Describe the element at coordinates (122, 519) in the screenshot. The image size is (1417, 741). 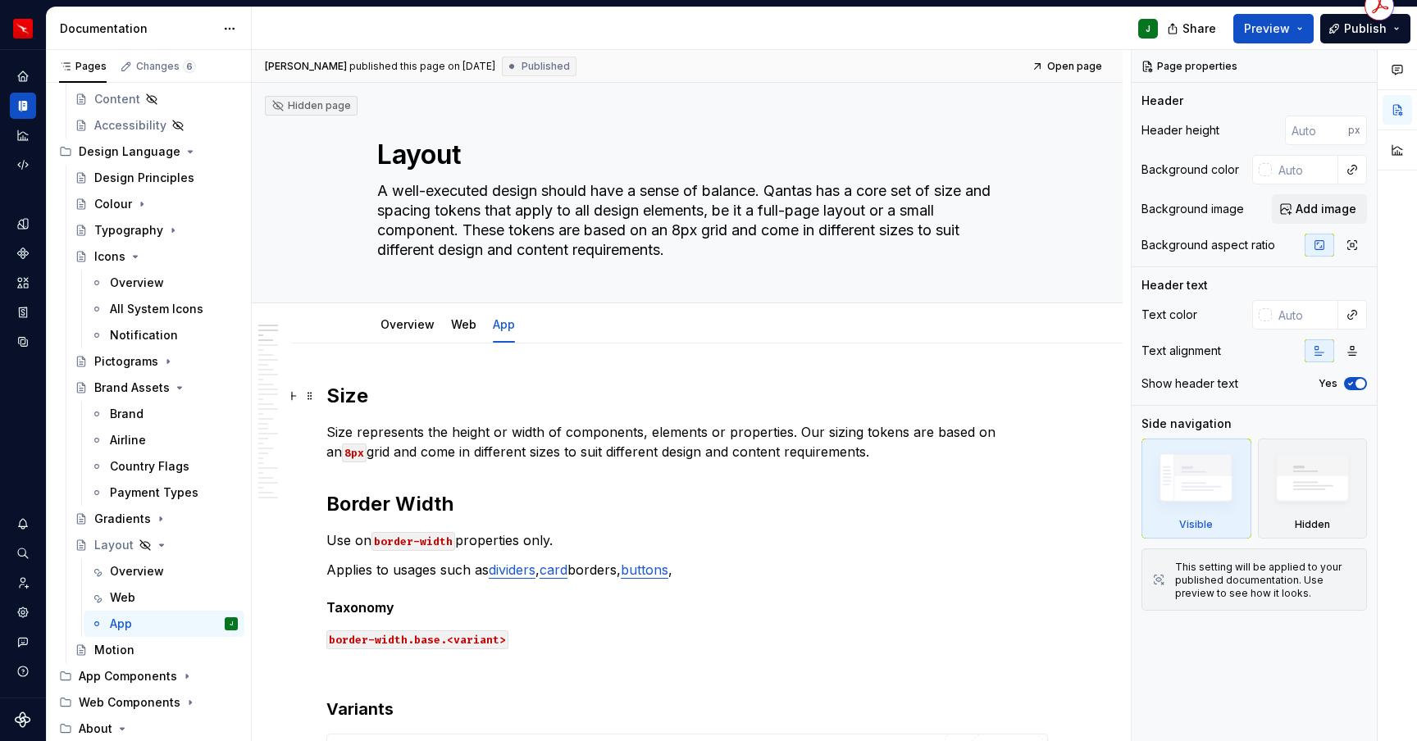
I see `div: Gradients` at that location.